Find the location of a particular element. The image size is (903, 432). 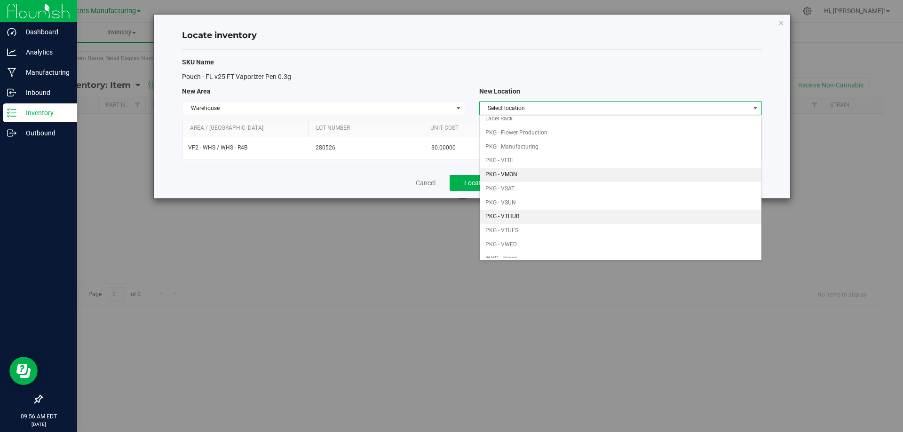

inline-svg: Outbound is located at coordinates (12, 133).